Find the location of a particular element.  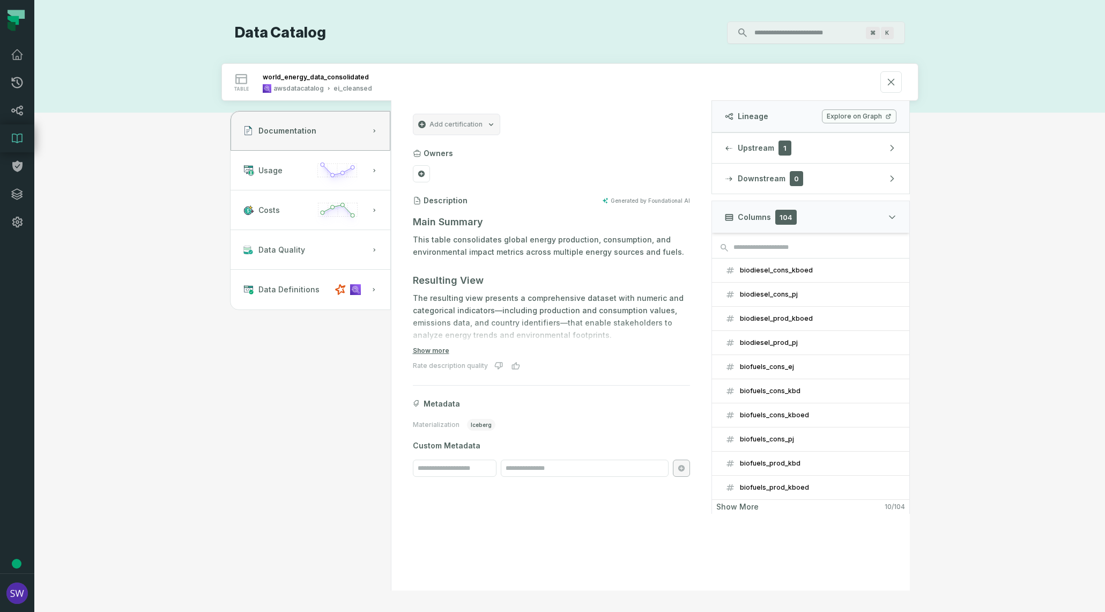

div: biofuels_prod_kboed is located at coordinates (818, 487).